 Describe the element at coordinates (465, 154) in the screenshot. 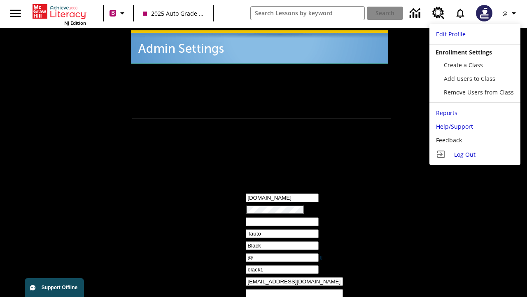

I see `span: Log Out` at that location.